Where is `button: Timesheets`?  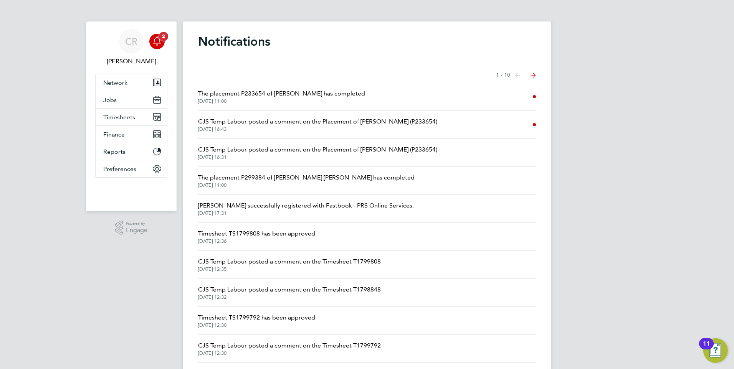 button: Timesheets is located at coordinates (131, 117).